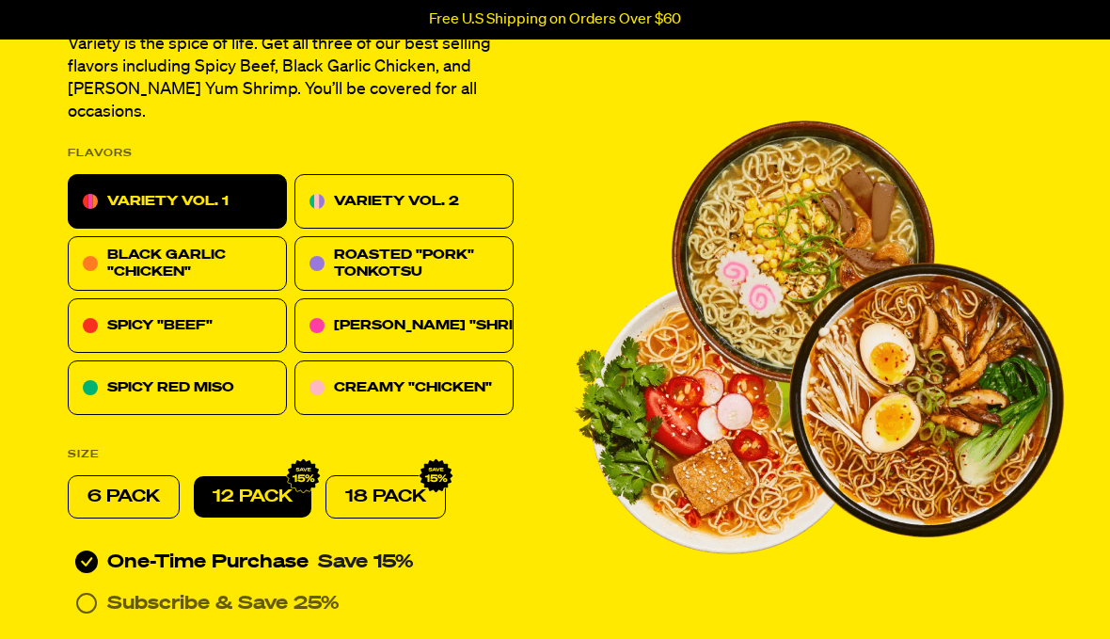 The image size is (1110, 639). I want to click on img: 0be15cd5-tom-youm-shrimp.svg, so click(317, 326).